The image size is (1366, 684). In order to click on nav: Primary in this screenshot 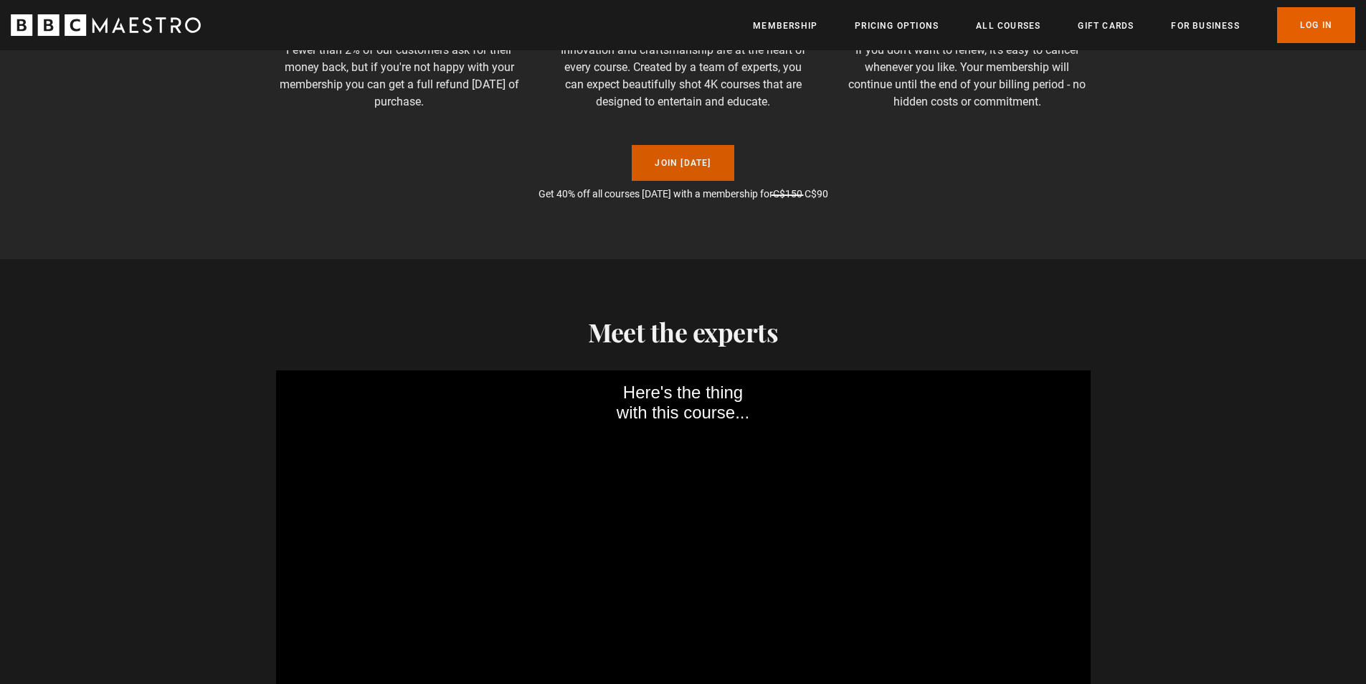, I will do `click(1054, 25)`.